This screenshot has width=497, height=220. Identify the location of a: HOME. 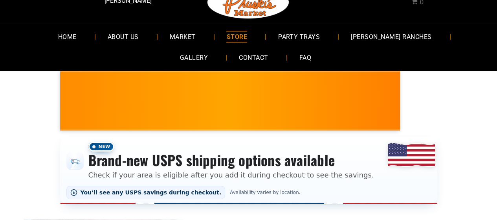
(67, 36).